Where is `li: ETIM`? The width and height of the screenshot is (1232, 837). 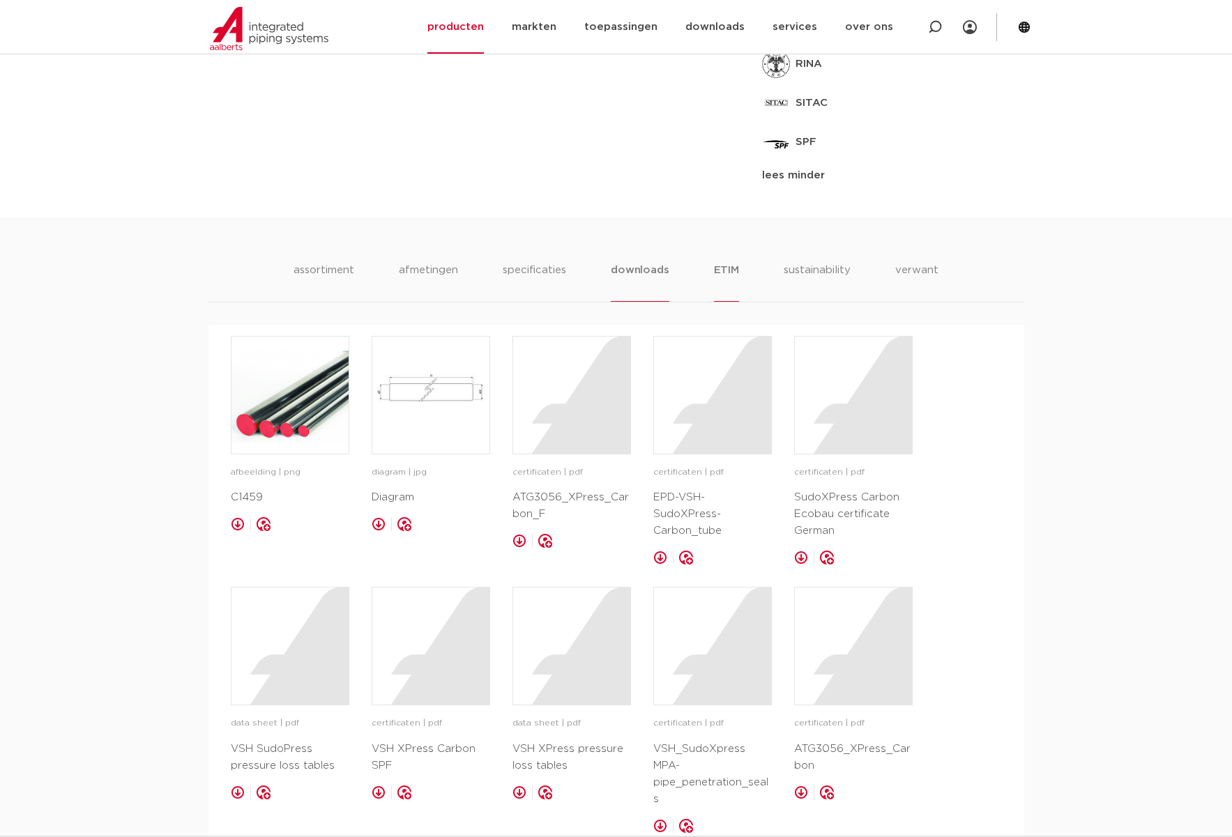
li: ETIM is located at coordinates (727, 282).